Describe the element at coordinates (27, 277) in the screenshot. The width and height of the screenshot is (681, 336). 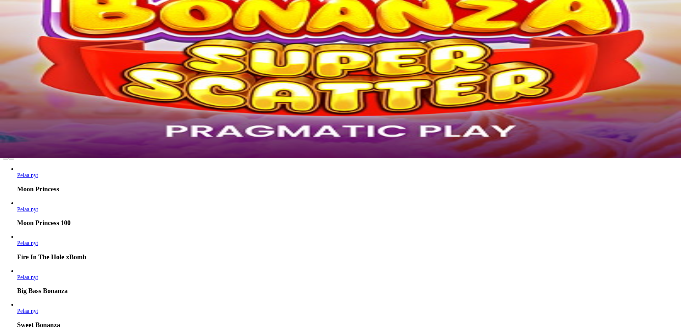
I see `a: Big Bass Bonanza` at that location.